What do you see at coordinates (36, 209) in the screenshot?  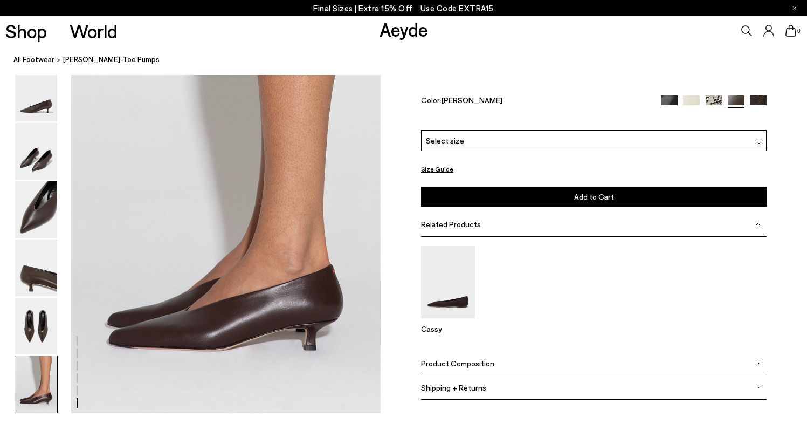 I see `img: Clara Pointed-Toe Pumps - Image 3` at bounding box center [36, 209].